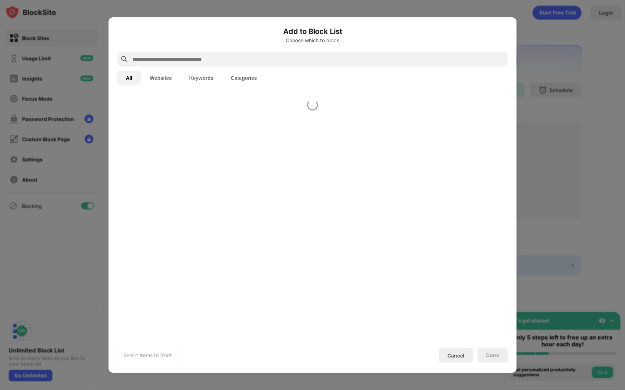  I want to click on h6: Add to Block List, so click(312, 31).